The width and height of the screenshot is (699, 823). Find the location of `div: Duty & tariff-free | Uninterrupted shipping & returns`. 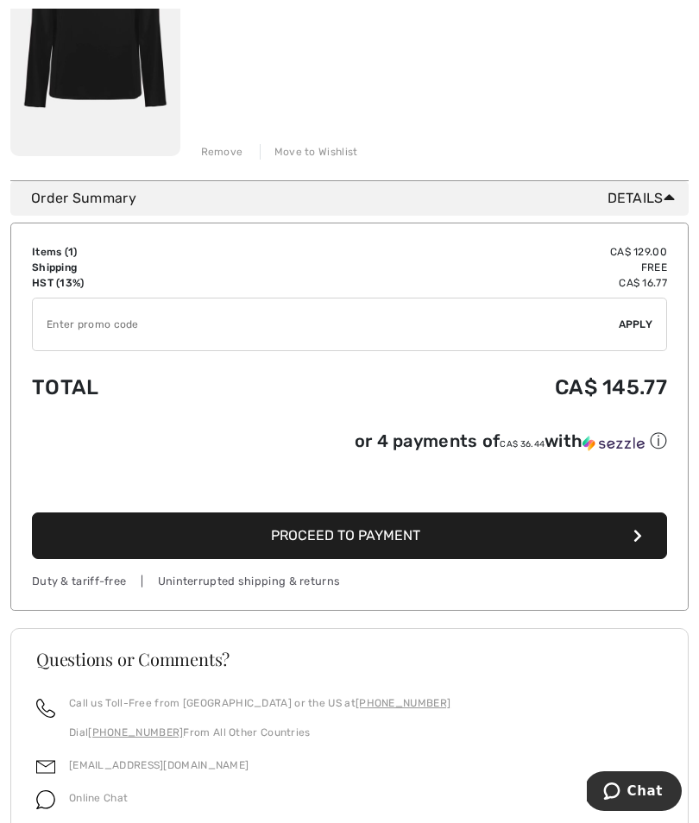

div: Duty & tariff-free | Uninterrupted shipping & returns is located at coordinates (349, 580).